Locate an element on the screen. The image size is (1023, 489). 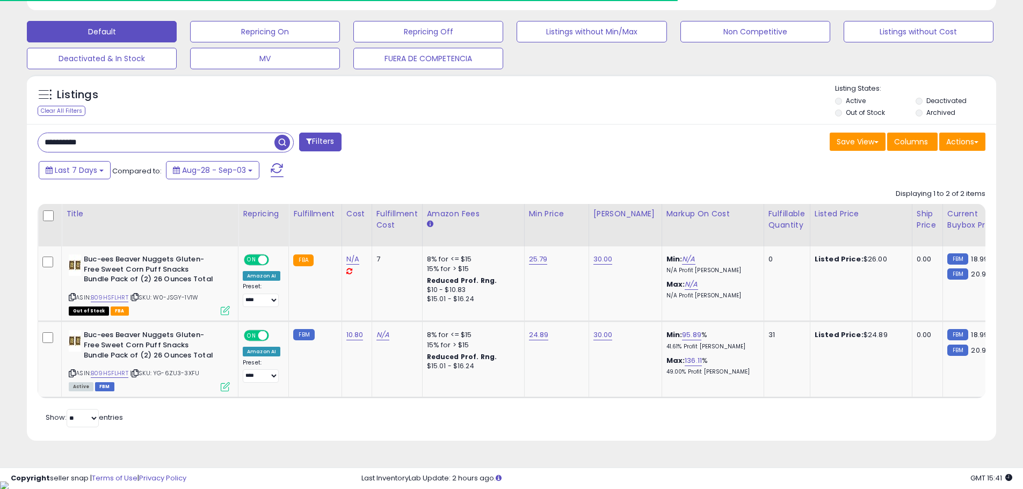
a: 24.89 is located at coordinates (539, 335).